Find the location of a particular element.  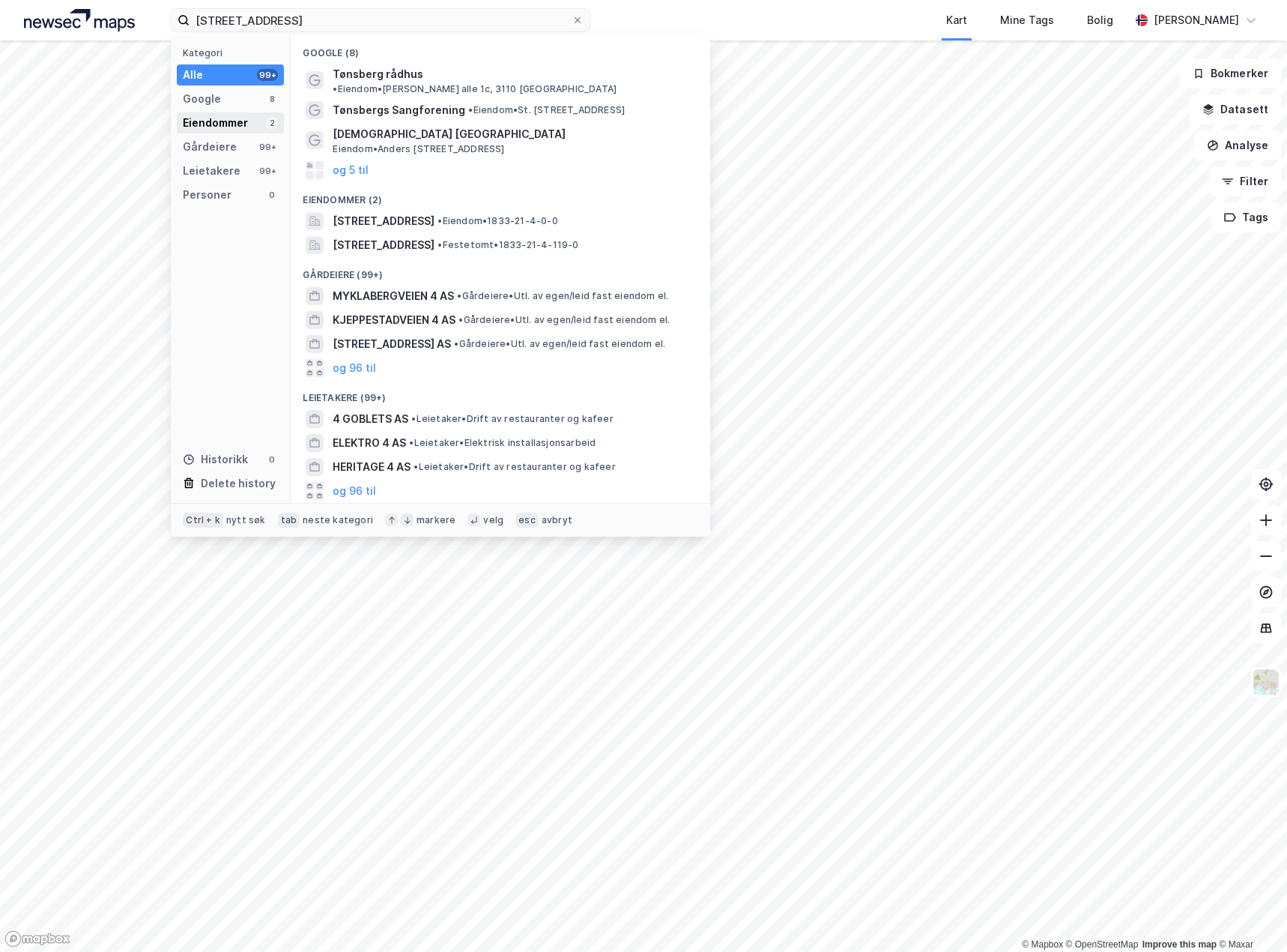

span: Leietaker • Elektrisk installasjonsarbeid is located at coordinates (502, 443).